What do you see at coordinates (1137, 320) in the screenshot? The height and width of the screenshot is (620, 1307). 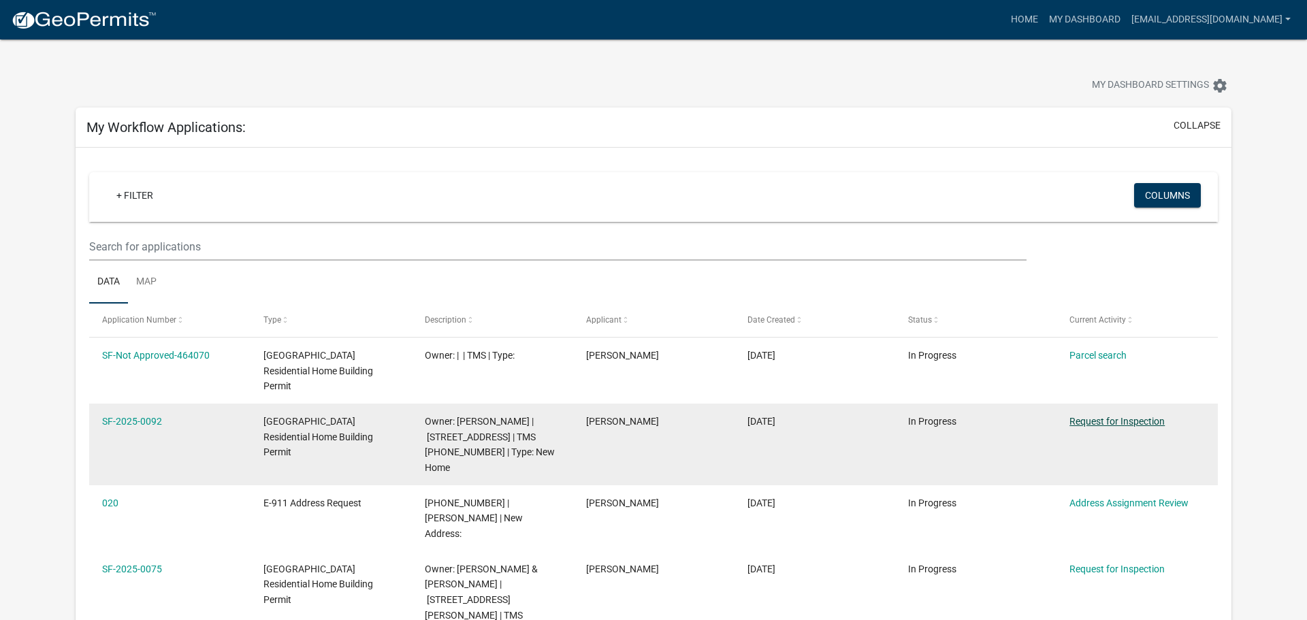 I see `datatable-header-cell: Current Activity` at bounding box center [1137, 320].